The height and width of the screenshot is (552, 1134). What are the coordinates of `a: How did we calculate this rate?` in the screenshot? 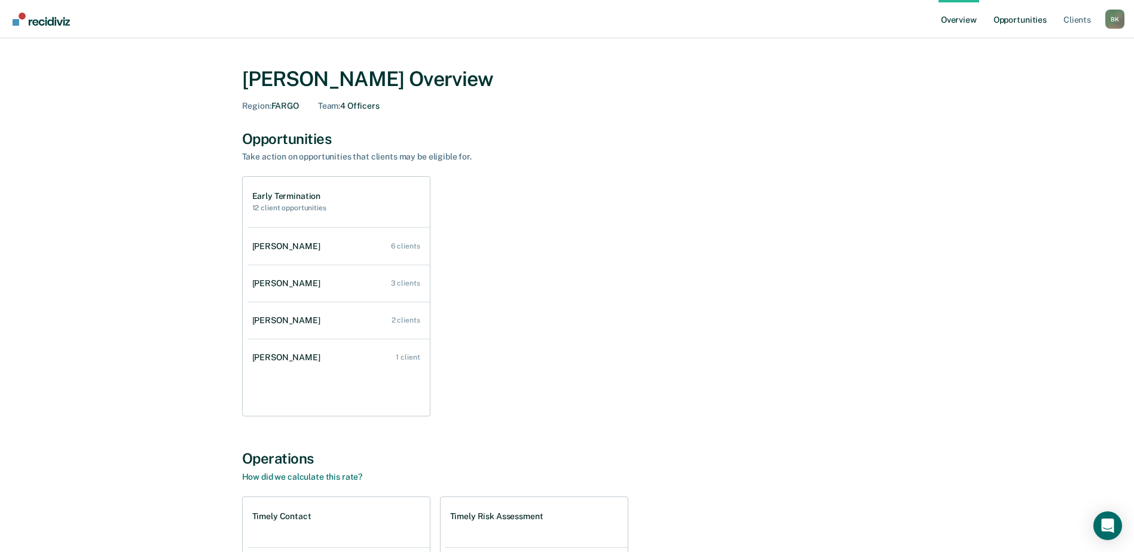 It's located at (302, 477).